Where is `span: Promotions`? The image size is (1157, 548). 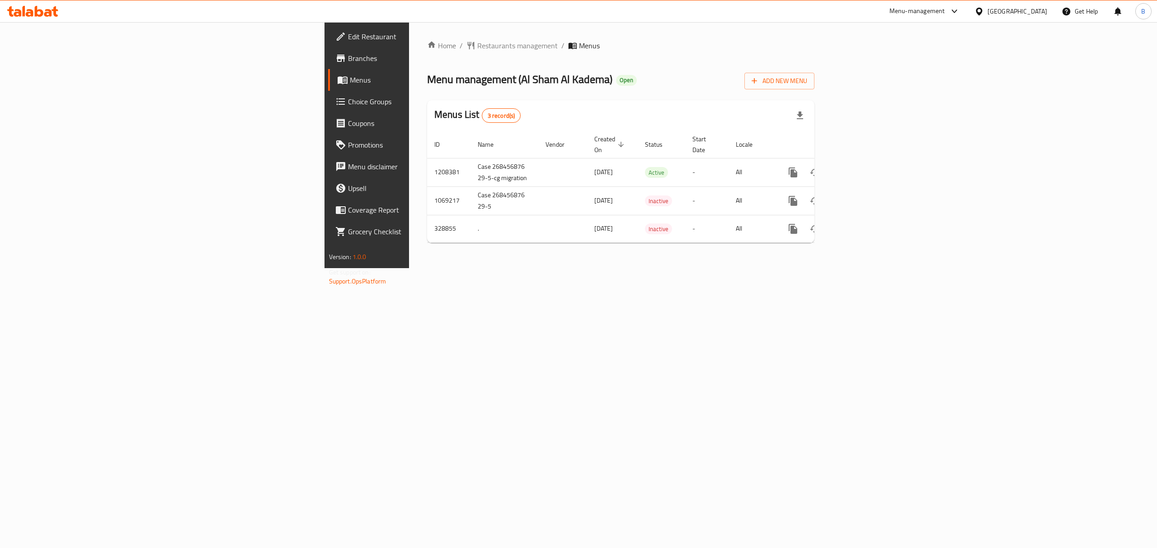 span: Promotions is located at coordinates (429, 145).